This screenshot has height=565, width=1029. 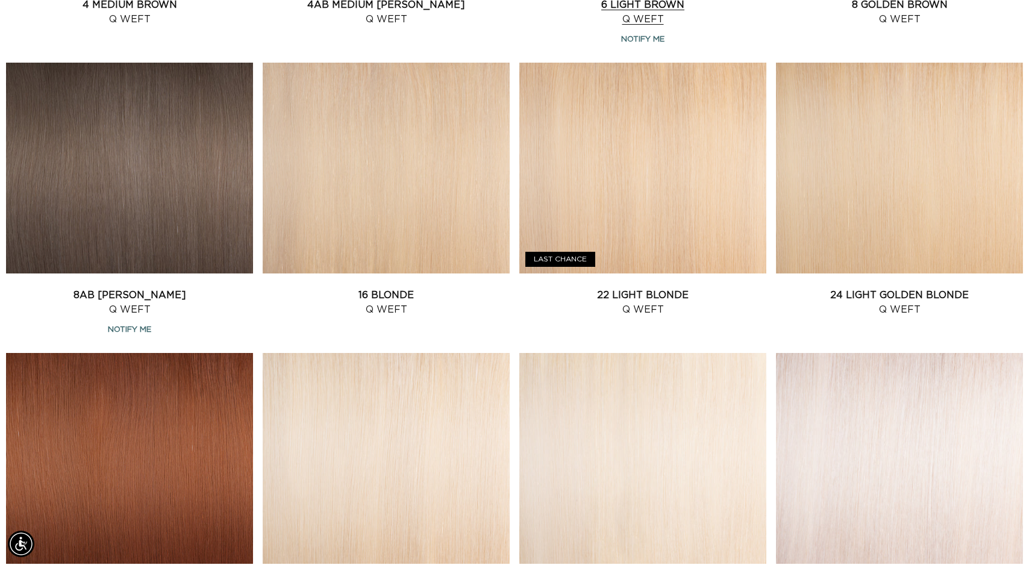 What do you see at coordinates (643, 302) in the screenshot?
I see `a: 22 Light Blonde Q Weft` at bounding box center [643, 302].